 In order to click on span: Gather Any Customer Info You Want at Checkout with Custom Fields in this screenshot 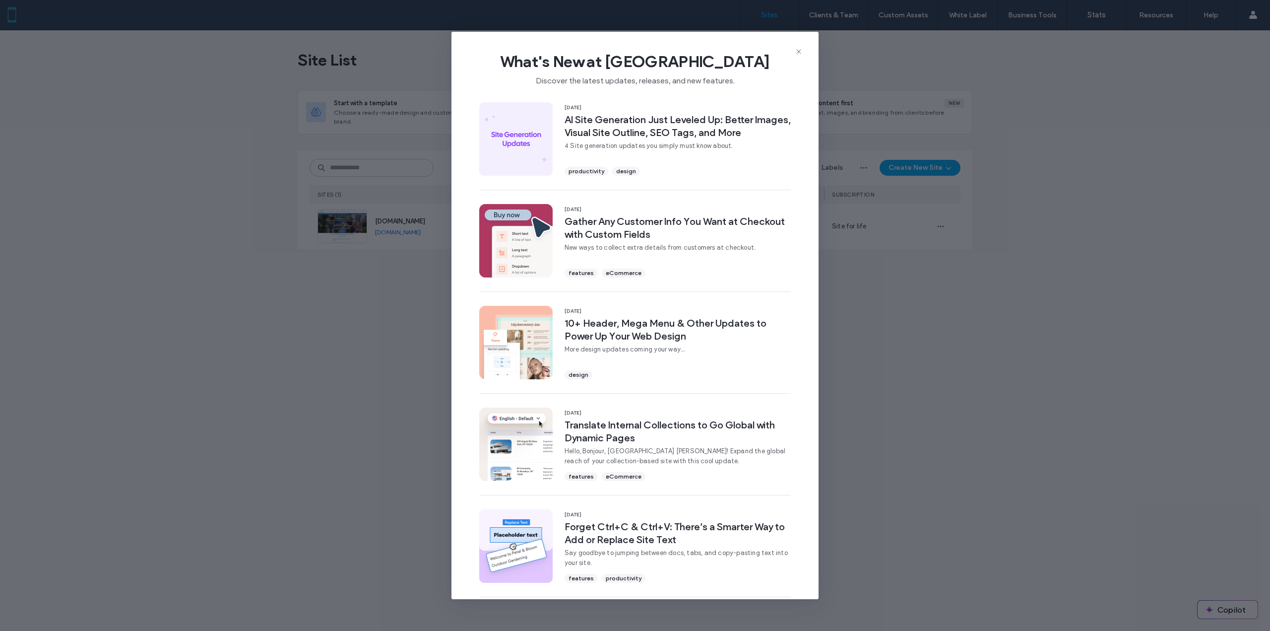, I will do `click(678, 228)`.